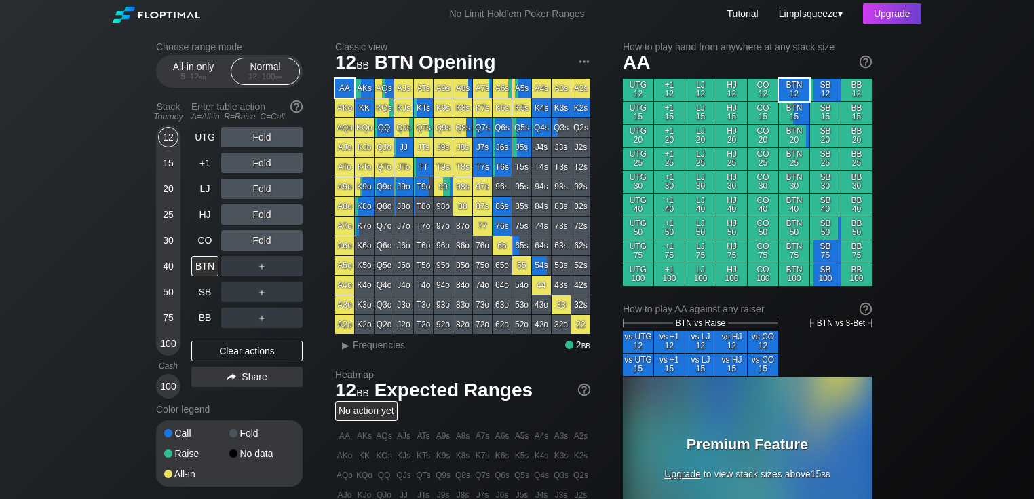  I want to click on div: Q9o, so click(384, 187).